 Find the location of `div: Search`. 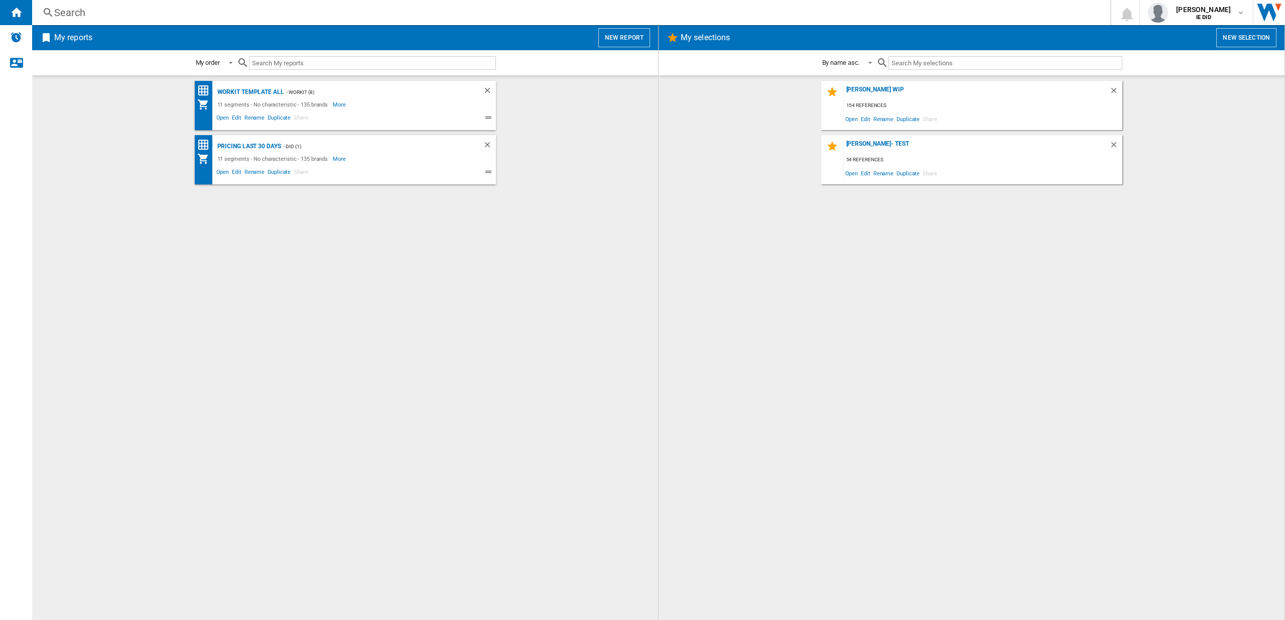

div: Search is located at coordinates (569, 13).